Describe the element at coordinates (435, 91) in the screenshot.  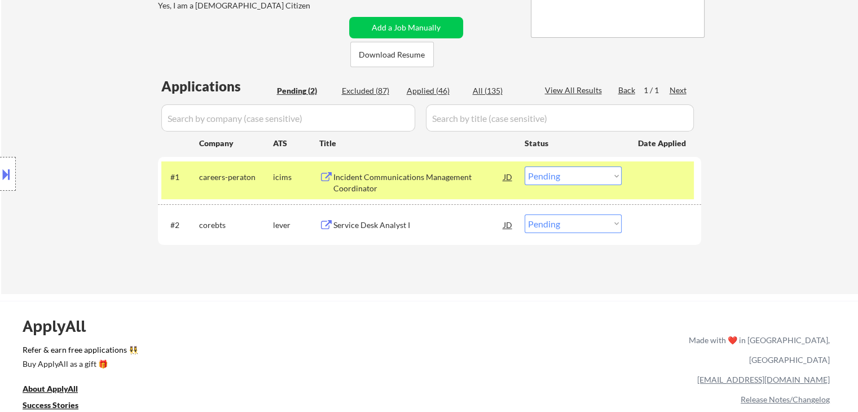
I see `div: Applied (46)` at that location.